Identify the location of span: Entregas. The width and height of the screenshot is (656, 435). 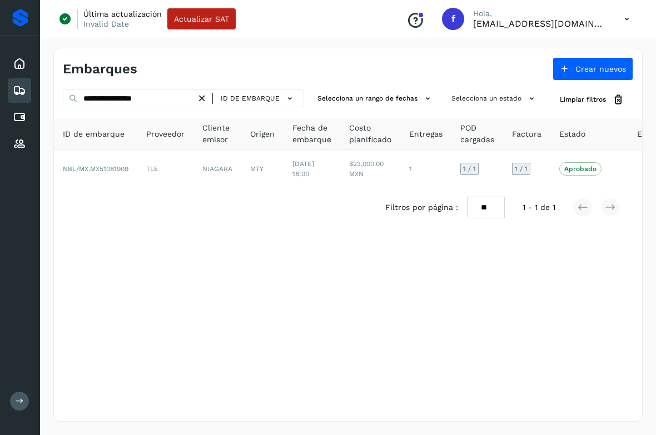
(426, 134).